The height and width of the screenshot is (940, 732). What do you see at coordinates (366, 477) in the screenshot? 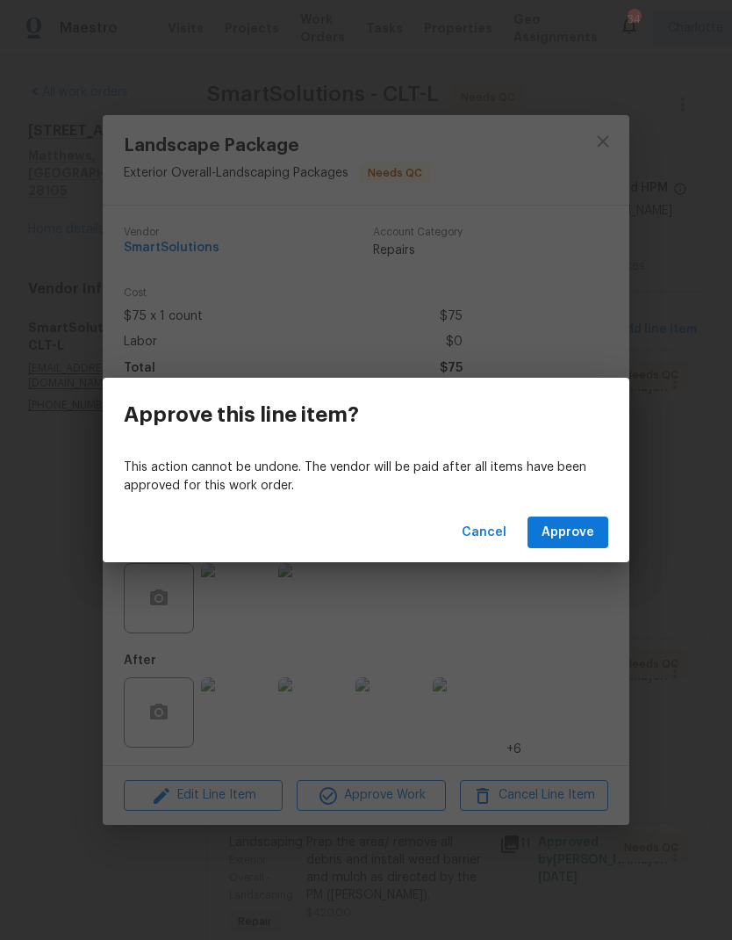
I see `p: This action cannot be undone. The vendor will be paid after all items have been approved for this...` at bounding box center [366, 477].